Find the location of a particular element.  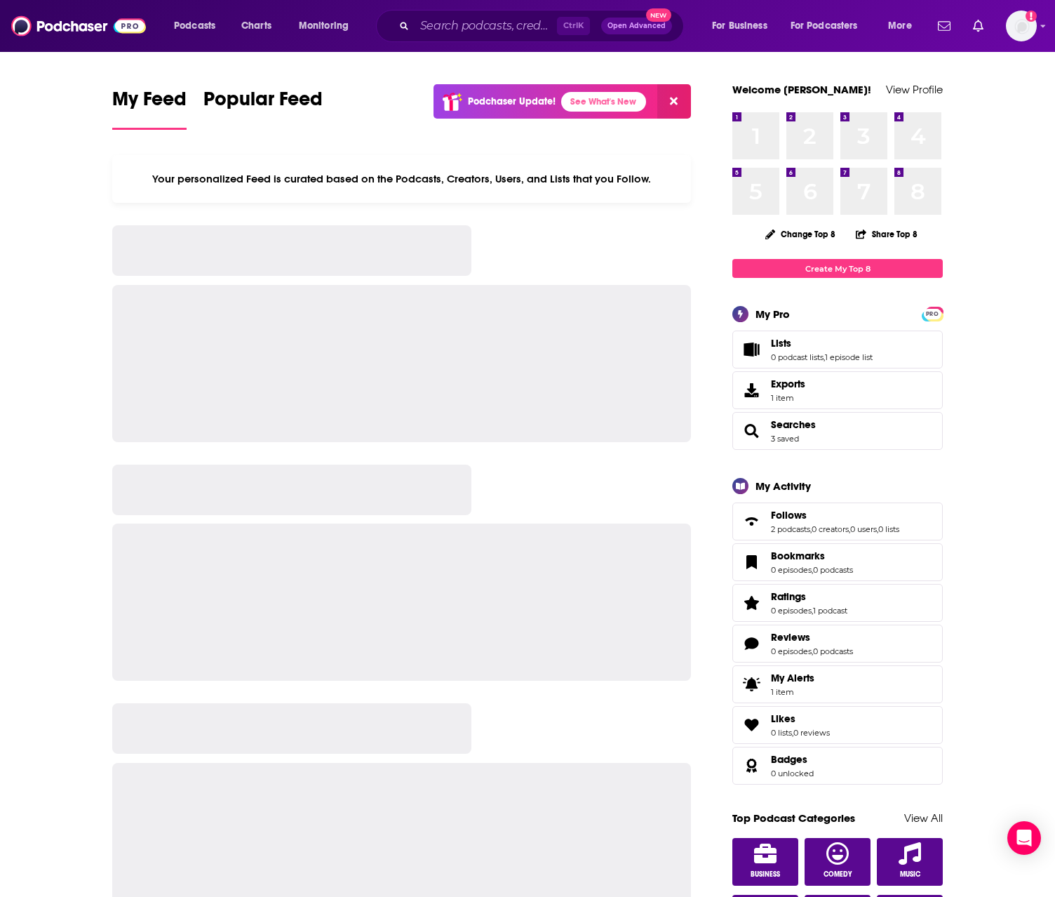

p: Podchaser Update! is located at coordinates (512, 101).